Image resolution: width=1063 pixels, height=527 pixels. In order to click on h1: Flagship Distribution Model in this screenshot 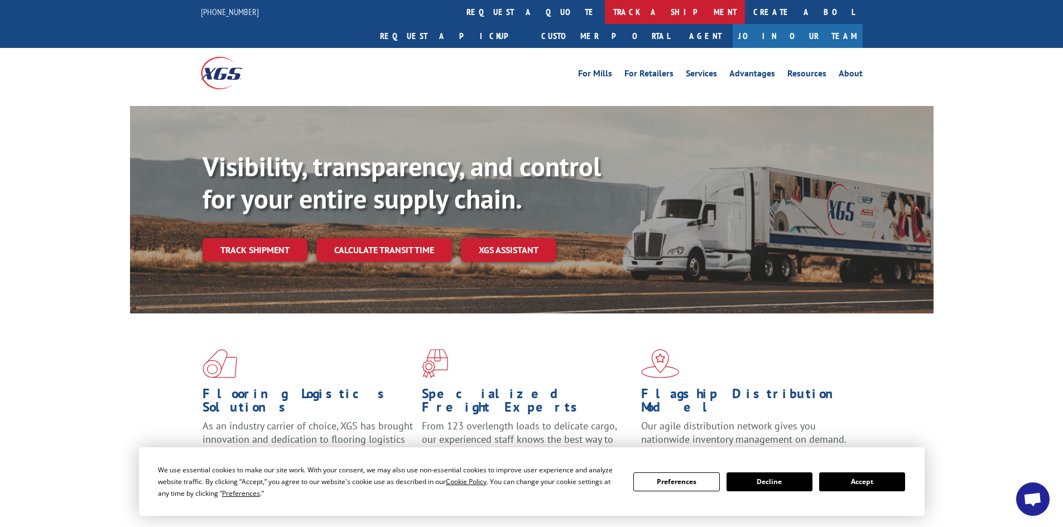, I will do `click(746, 403)`.